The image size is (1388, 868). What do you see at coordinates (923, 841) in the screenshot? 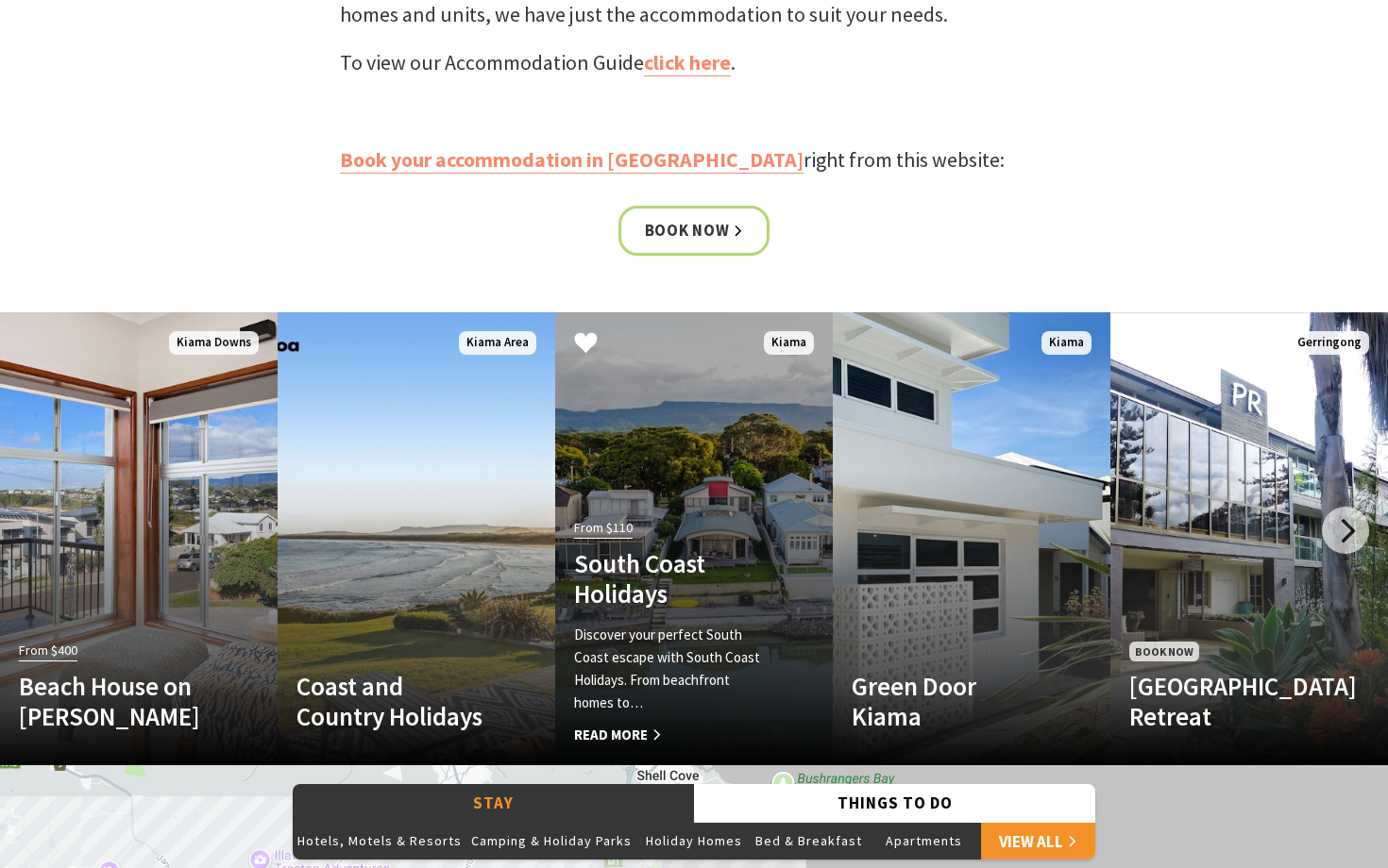
I see `button: Apartments` at bounding box center [923, 841].